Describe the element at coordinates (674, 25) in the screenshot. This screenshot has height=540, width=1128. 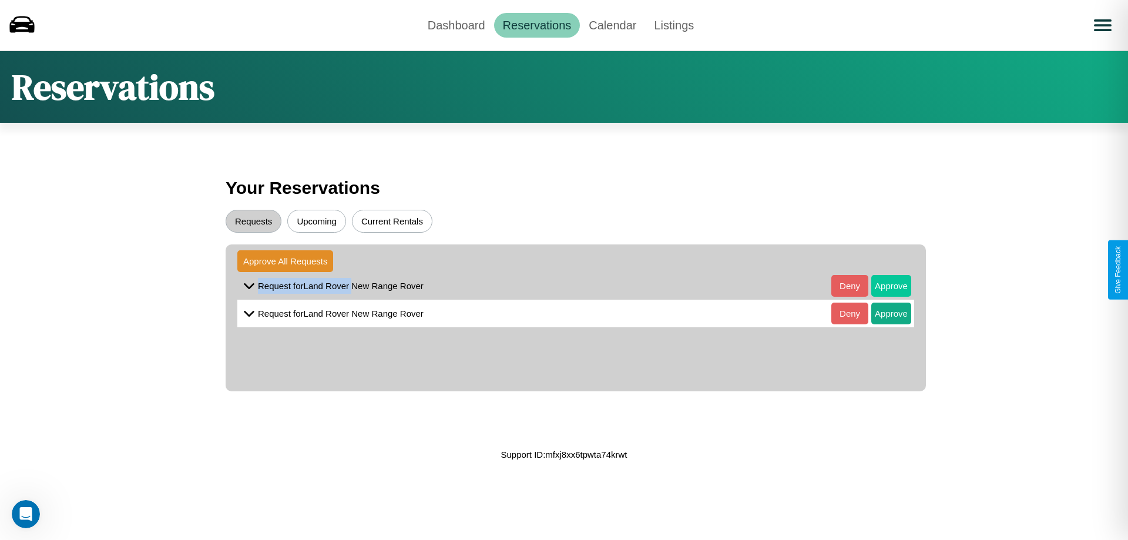
I see `a: Listings` at that location.